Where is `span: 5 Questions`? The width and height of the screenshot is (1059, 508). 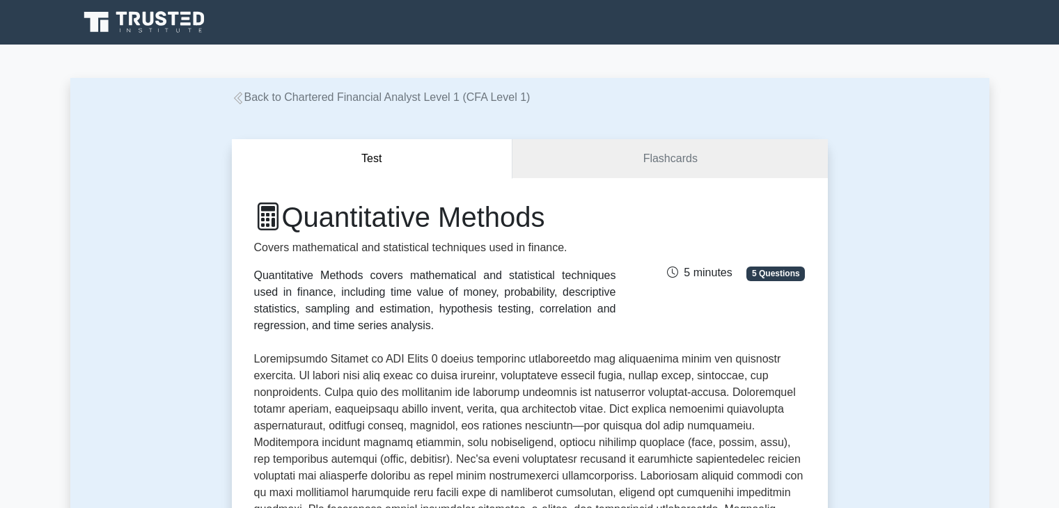
span: 5 Questions is located at coordinates (775, 274).